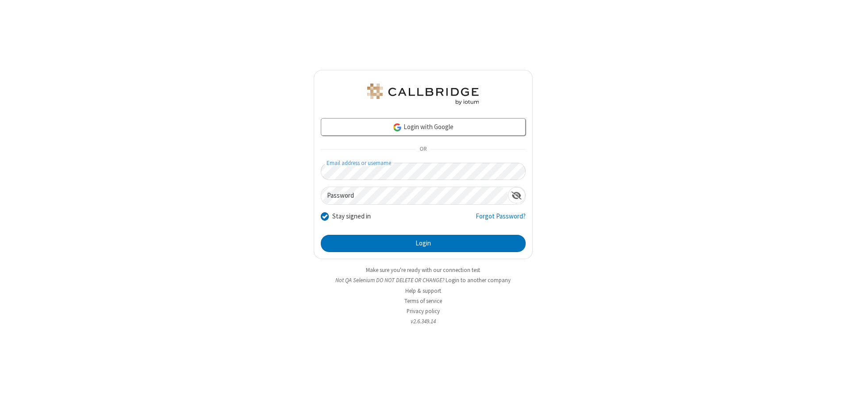 The image size is (846, 402). I want to click on label: Stay signed in, so click(351, 216).